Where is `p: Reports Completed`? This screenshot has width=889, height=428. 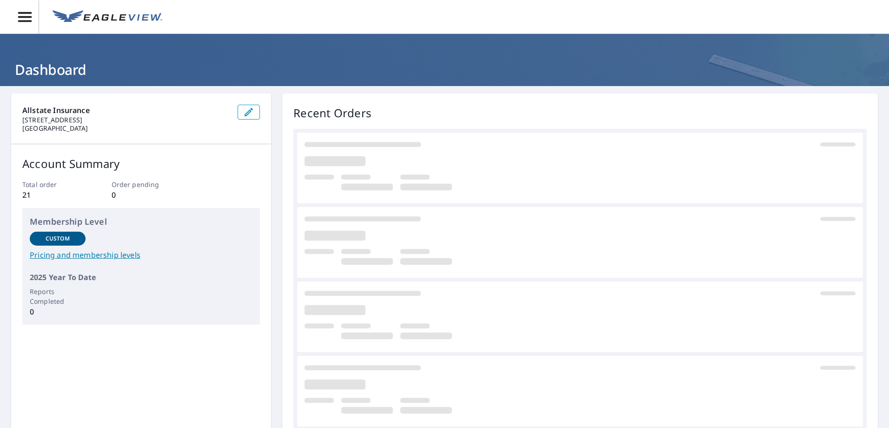 p: Reports Completed is located at coordinates (58, 296).